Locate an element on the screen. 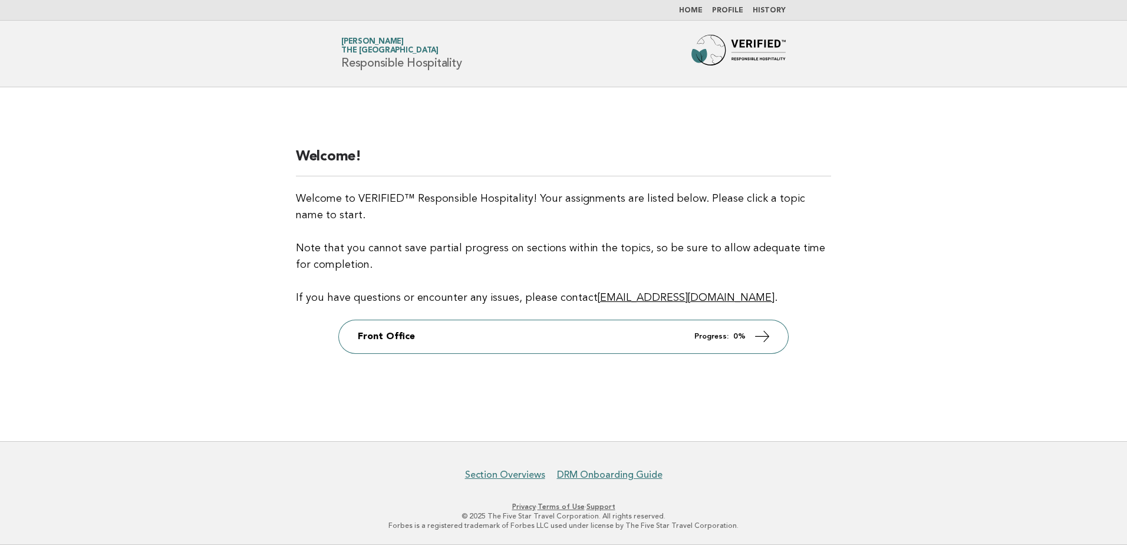 Image resolution: width=1127 pixels, height=545 pixels. a: Privacy is located at coordinates (524, 507).